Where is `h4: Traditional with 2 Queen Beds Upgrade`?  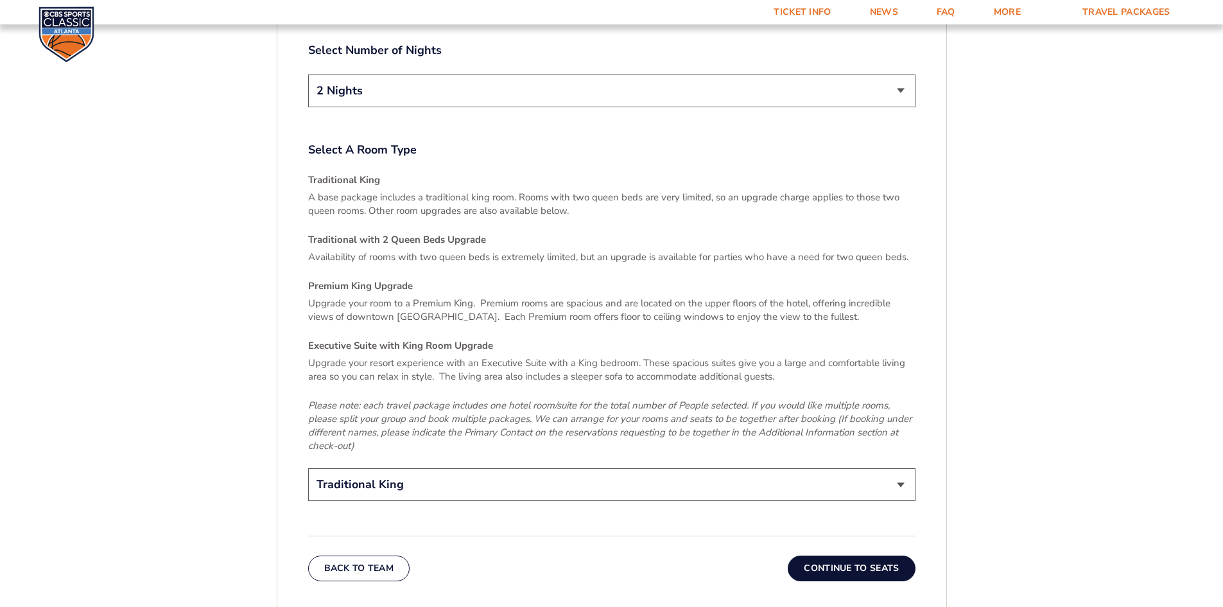
h4: Traditional with 2 Queen Beds Upgrade is located at coordinates (612, 240).